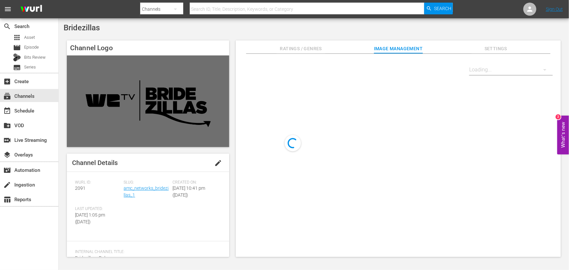 The width and height of the screenshot is (569, 270). I want to click on span: Last Updated:, so click(97, 209).